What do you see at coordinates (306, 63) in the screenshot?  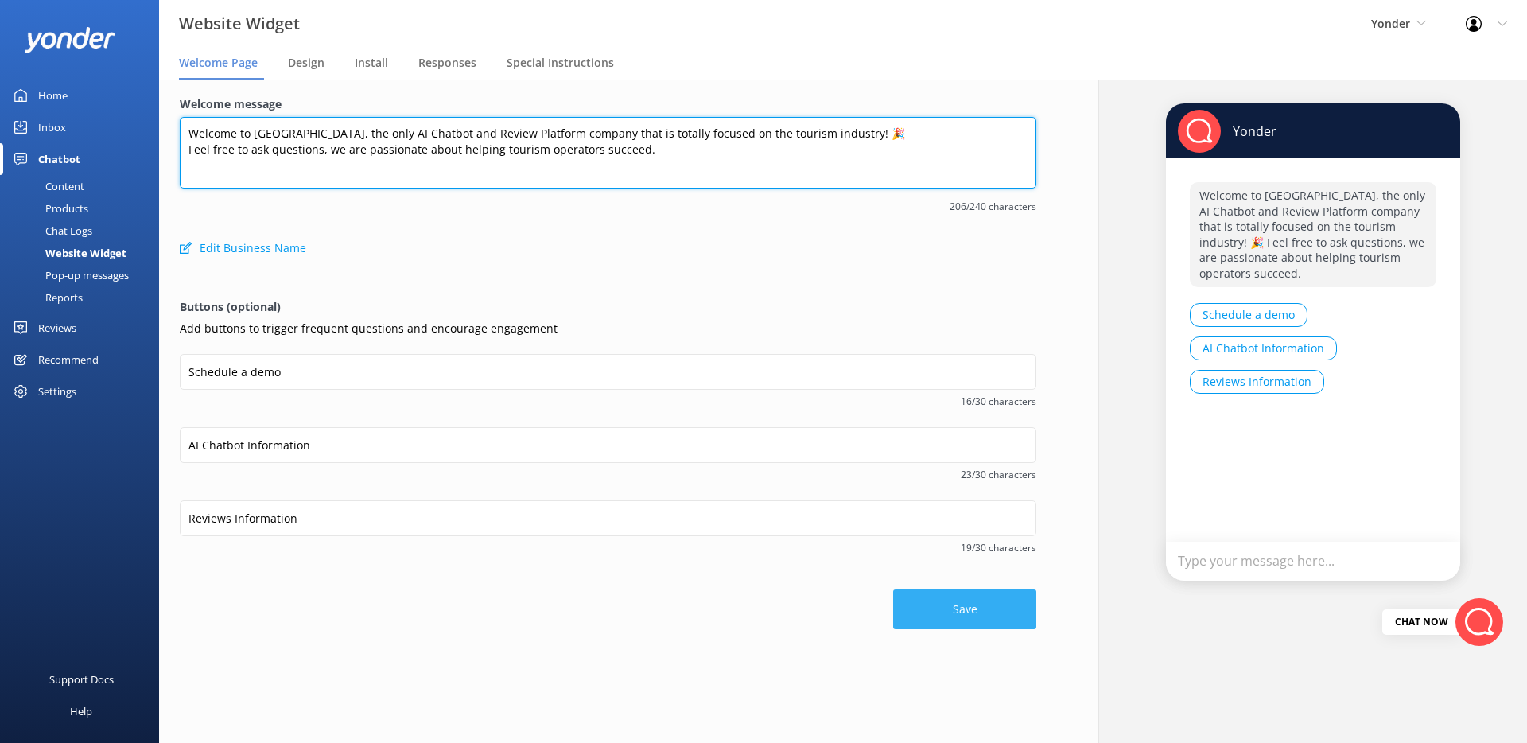 I see `span: Design` at bounding box center [306, 63].